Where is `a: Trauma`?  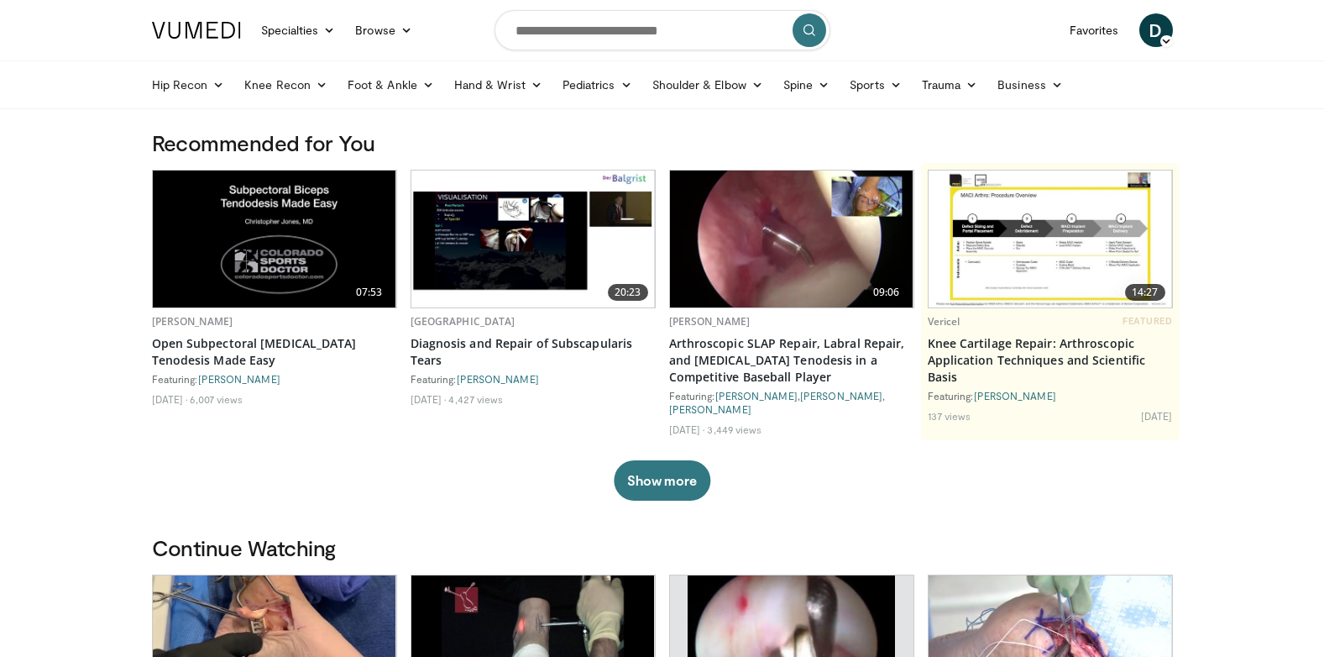 a: Trauma is located at coordinates (950, 85).